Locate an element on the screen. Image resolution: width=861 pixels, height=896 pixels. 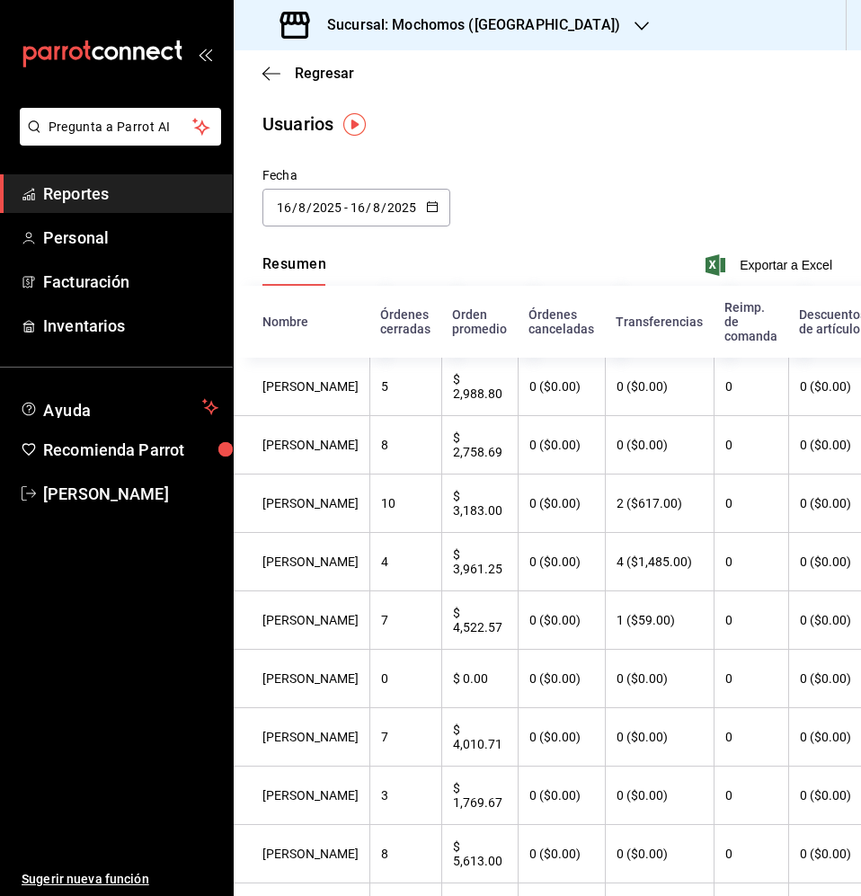
th: 3 is located at coordinates (405, 796).